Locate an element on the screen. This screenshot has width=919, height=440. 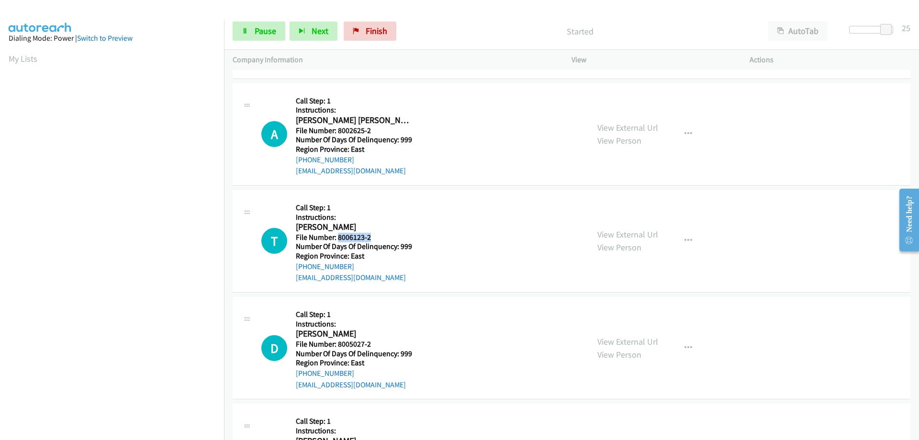
div: 25 is located at coordinates (906, 28).